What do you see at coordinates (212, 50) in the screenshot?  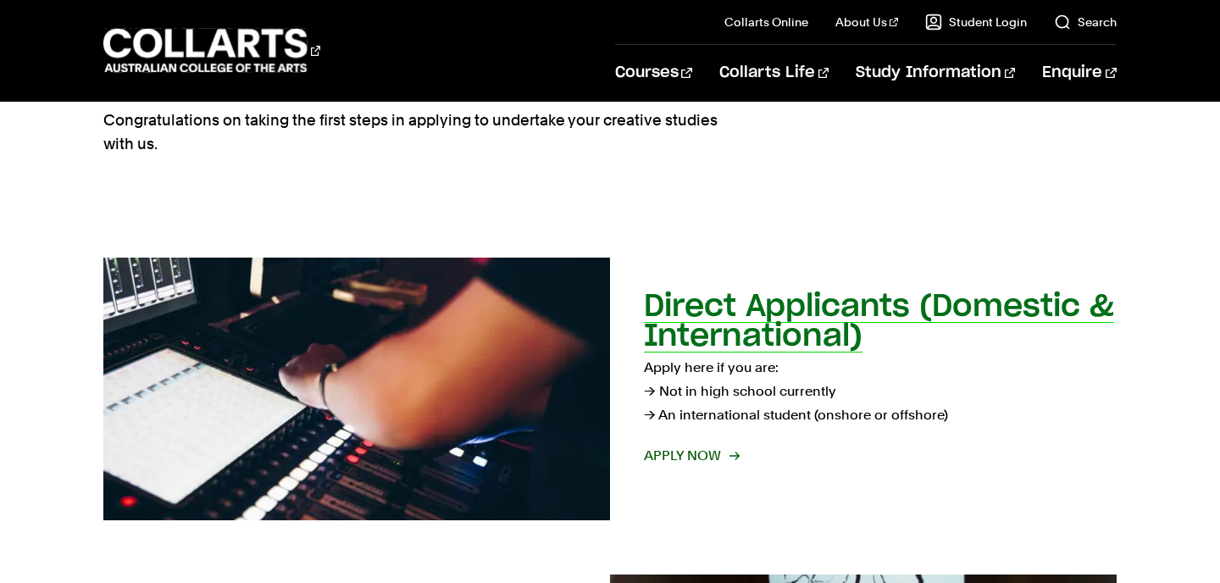 I see `div: Go to homepage` at bounding box center [212, 50].